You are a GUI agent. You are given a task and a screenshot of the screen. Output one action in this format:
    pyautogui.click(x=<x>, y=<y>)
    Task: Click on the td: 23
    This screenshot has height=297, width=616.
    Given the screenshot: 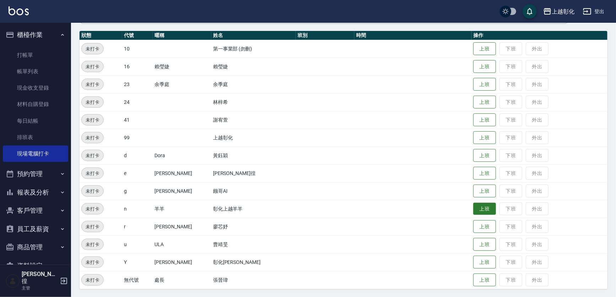 What is the action you would take?
    pyautogui.click(x=137, y=84)
    